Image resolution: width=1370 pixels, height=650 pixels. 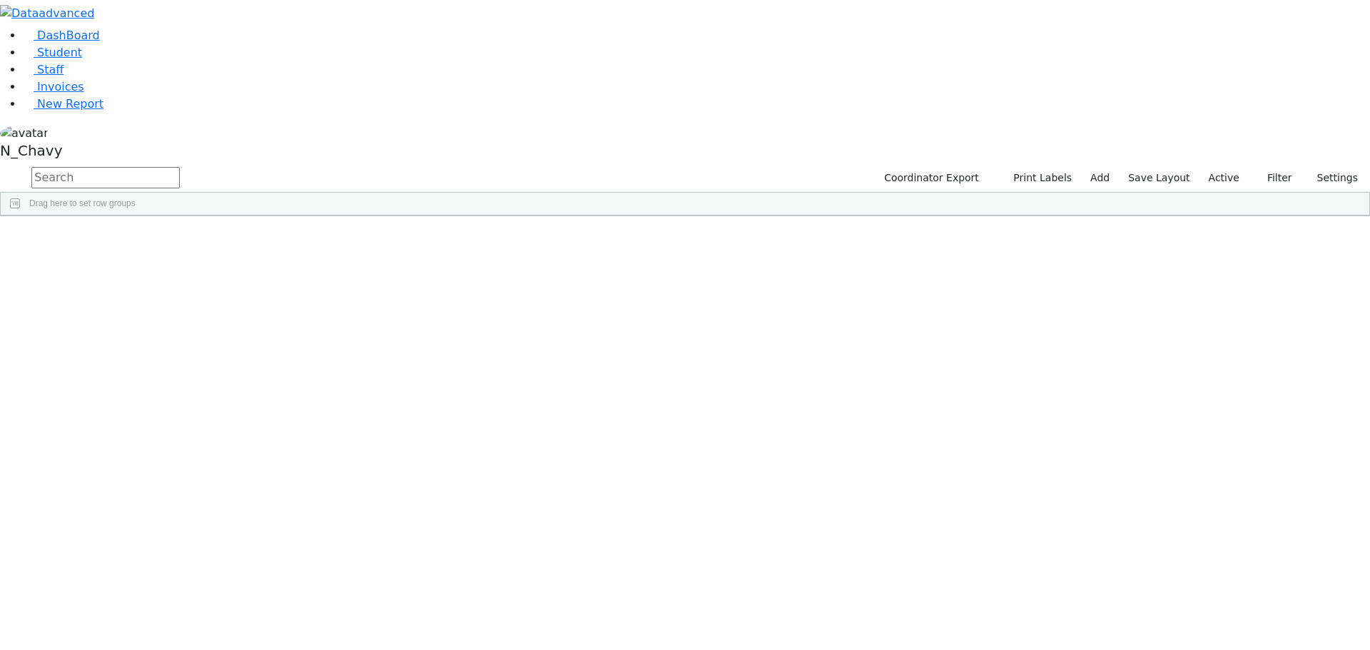 What do you see at coordinates (1332, 178) in the screenshot?
I see `button: Settings` at bounding box center [1332, 178].